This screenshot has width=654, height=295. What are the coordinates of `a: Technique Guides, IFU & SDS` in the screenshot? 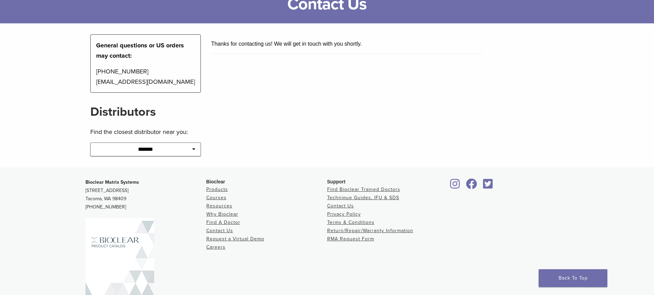 It's located at (363, 197).